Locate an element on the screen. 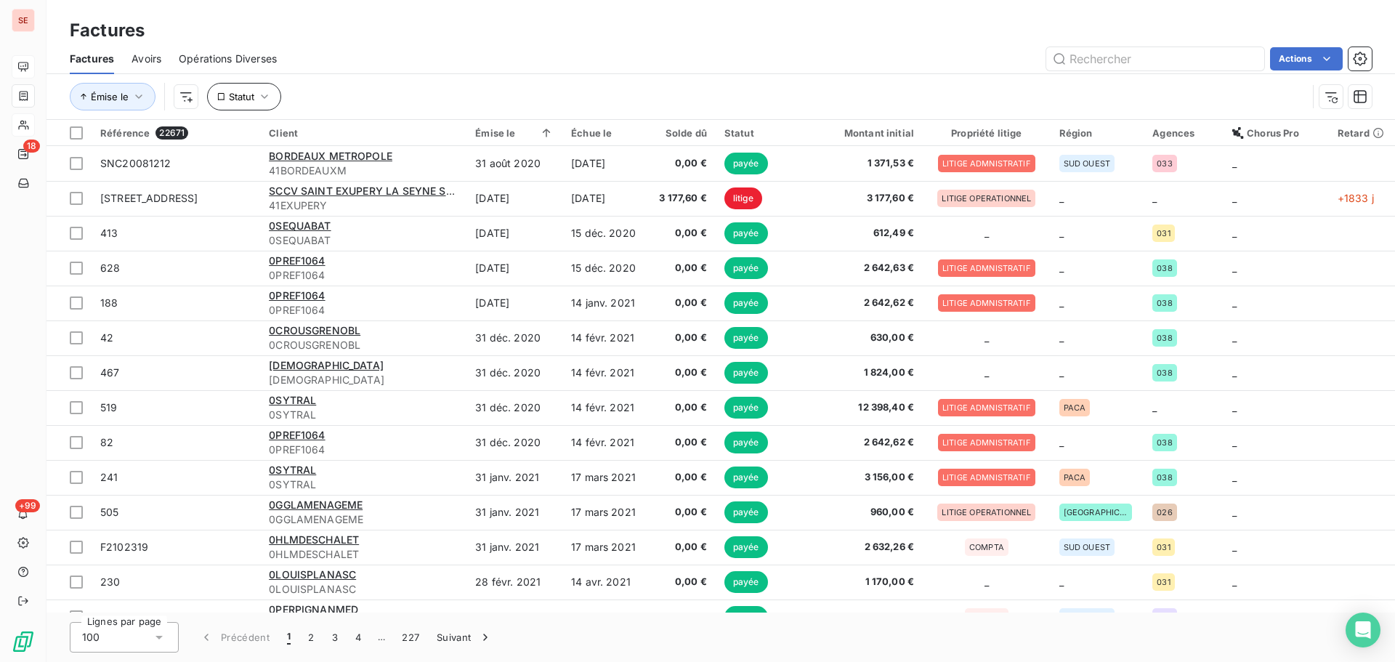 This screenshot has height=662, width=1395. span: Statut is located at coordinates (241, 97).